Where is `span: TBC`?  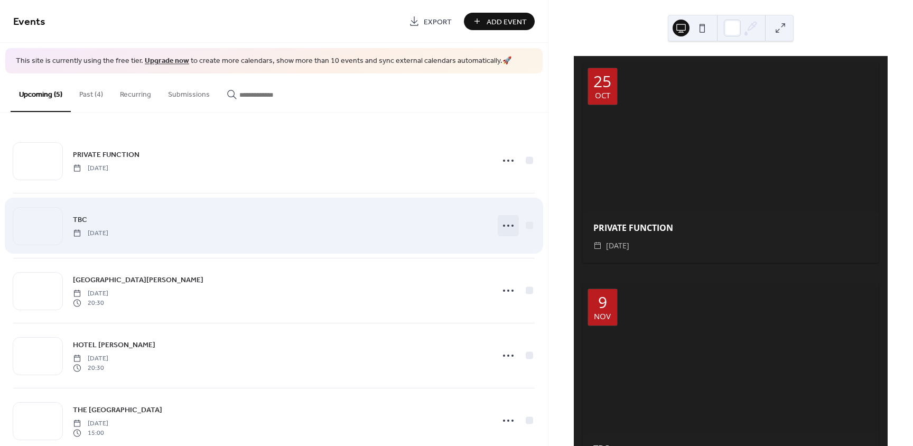
span: TBC is located at coordinates (80, 219).